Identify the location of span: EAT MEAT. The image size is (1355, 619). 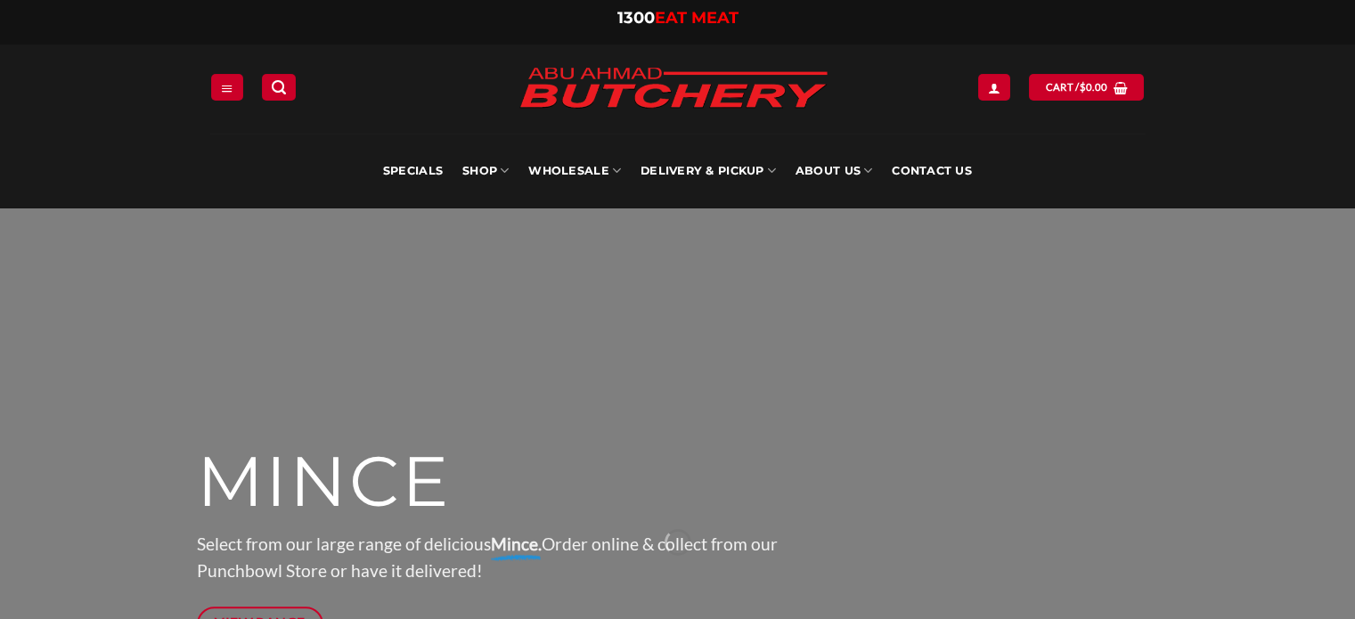
(697, 18).